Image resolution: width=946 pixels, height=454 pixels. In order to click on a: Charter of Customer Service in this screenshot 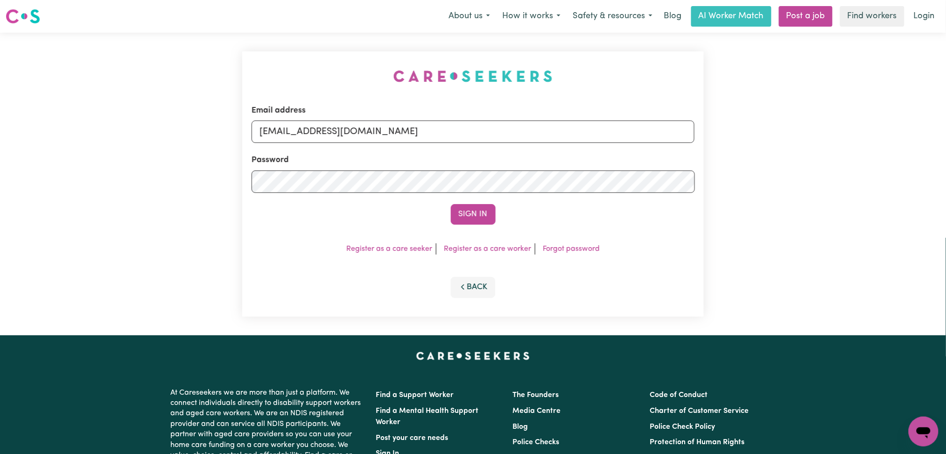, I will do `click(699, 411)`.